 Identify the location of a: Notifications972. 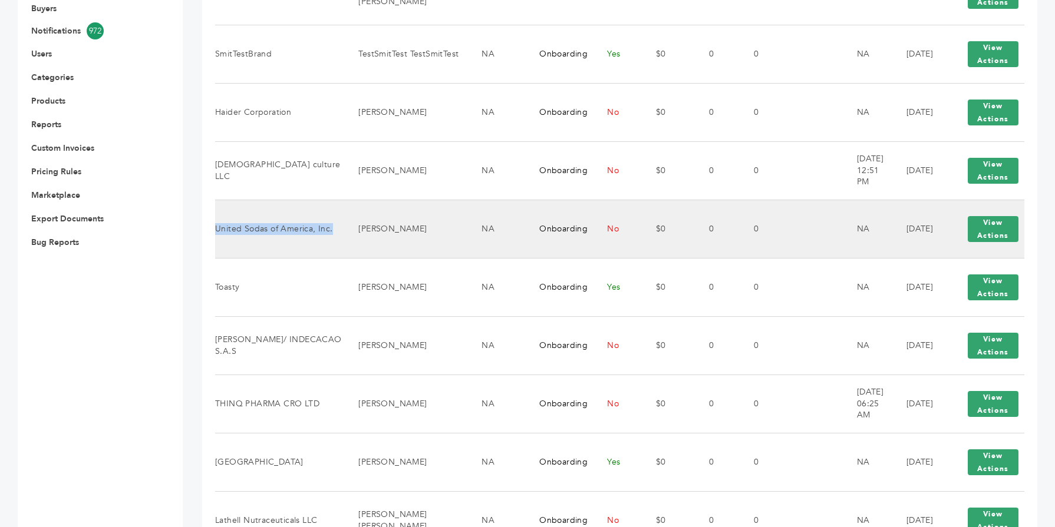
(91, 31).